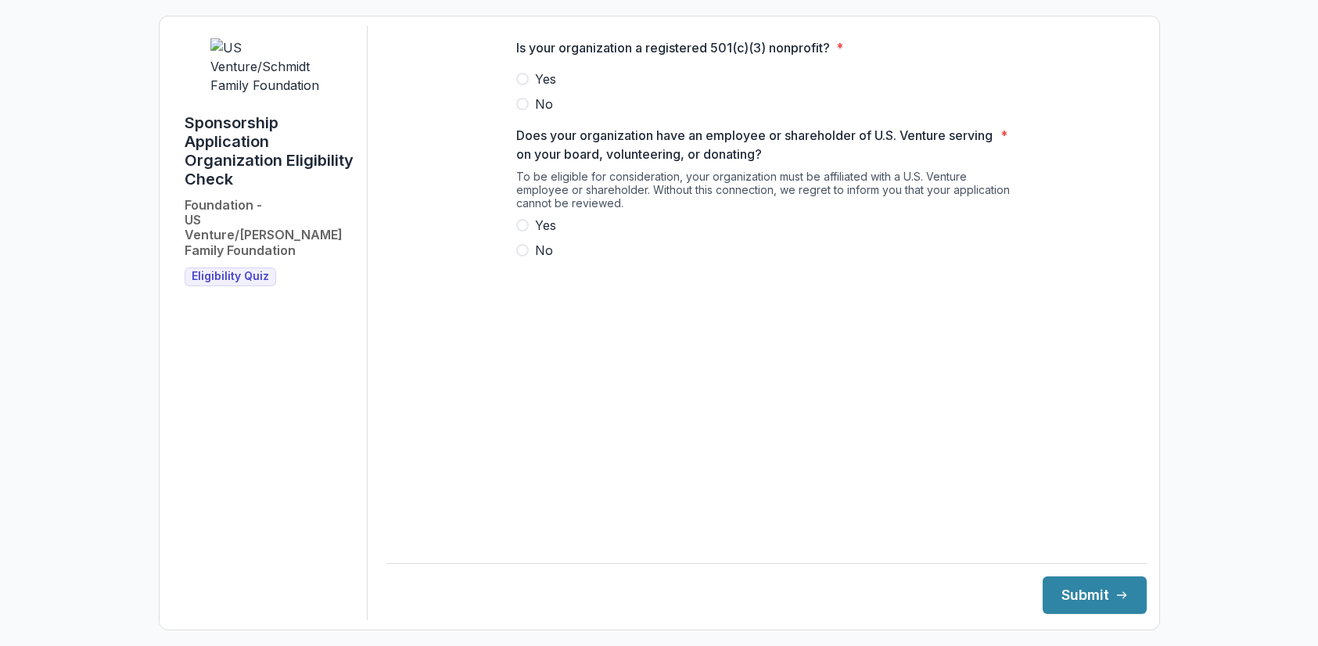  Describe the element at coordinates (767, 192) in the screenshot. I see `div: To be eligible for consideration, your organization must be affiliated with a U.S. Venture employ...` at that location.